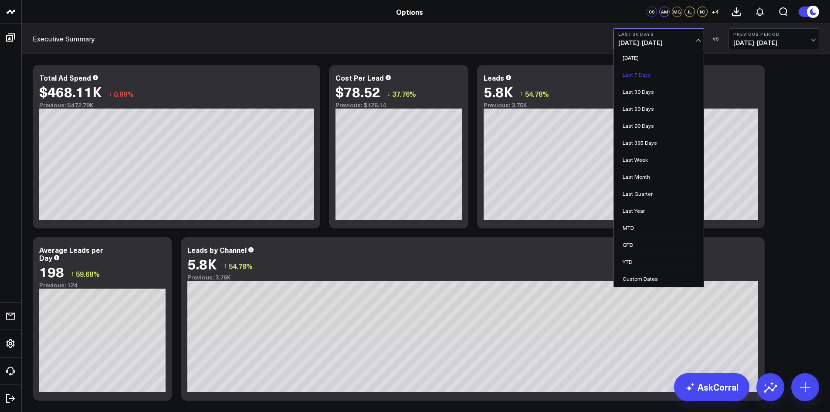  What do you see at coordinates (652, 12) in the screenshot?
I see `div: CS` at bounding box center [652, 12].